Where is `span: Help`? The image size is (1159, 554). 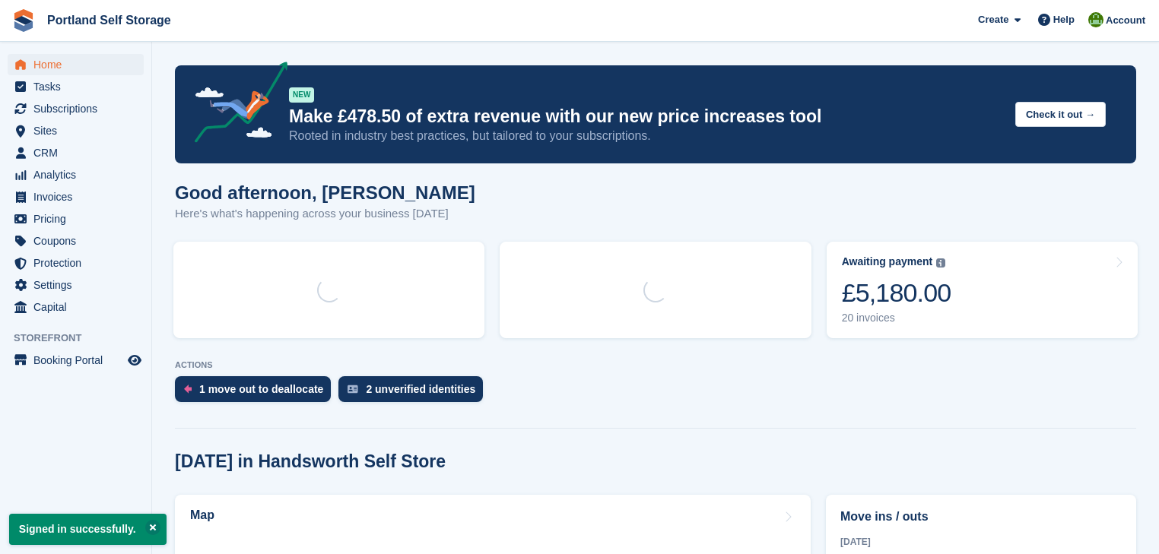 span: Help is located at coordinates (1064, 20).